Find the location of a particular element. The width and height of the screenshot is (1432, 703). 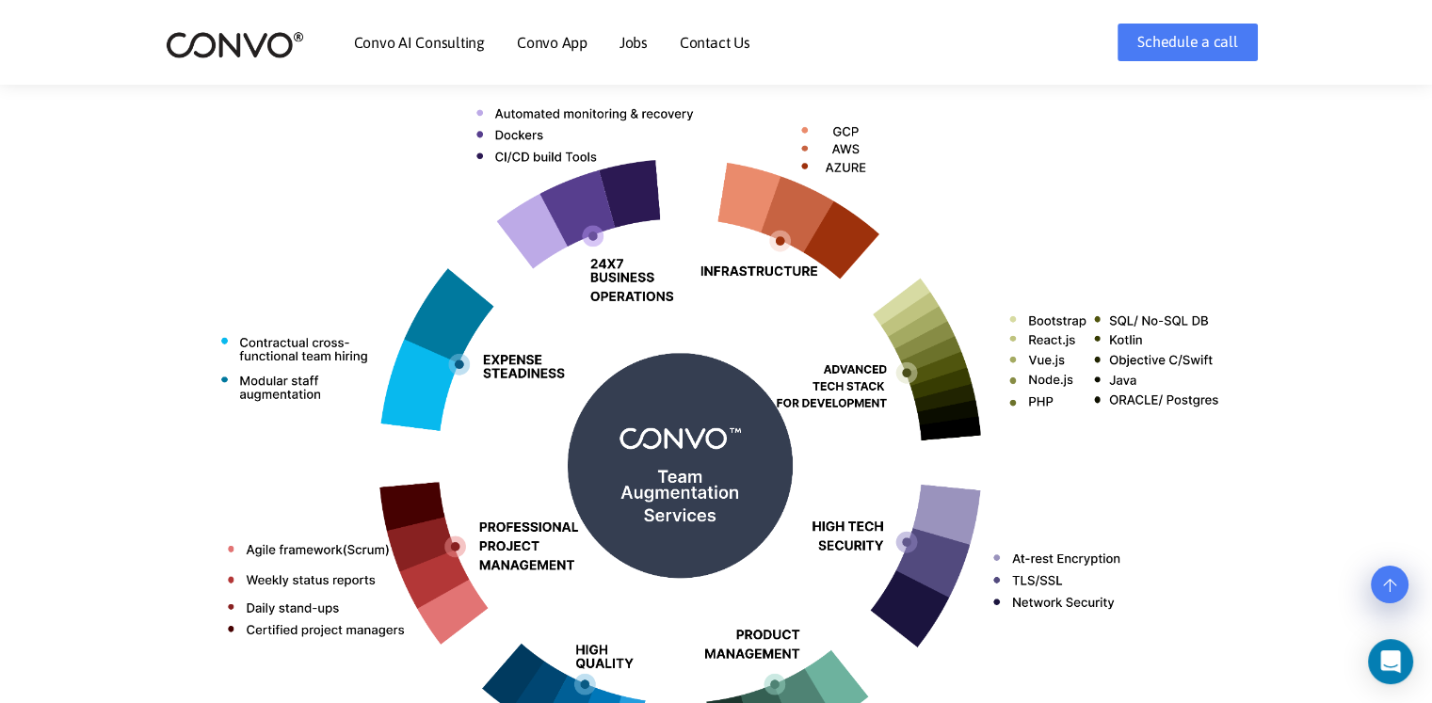

a: Schedule a call is located at coordinates (1187, 42).